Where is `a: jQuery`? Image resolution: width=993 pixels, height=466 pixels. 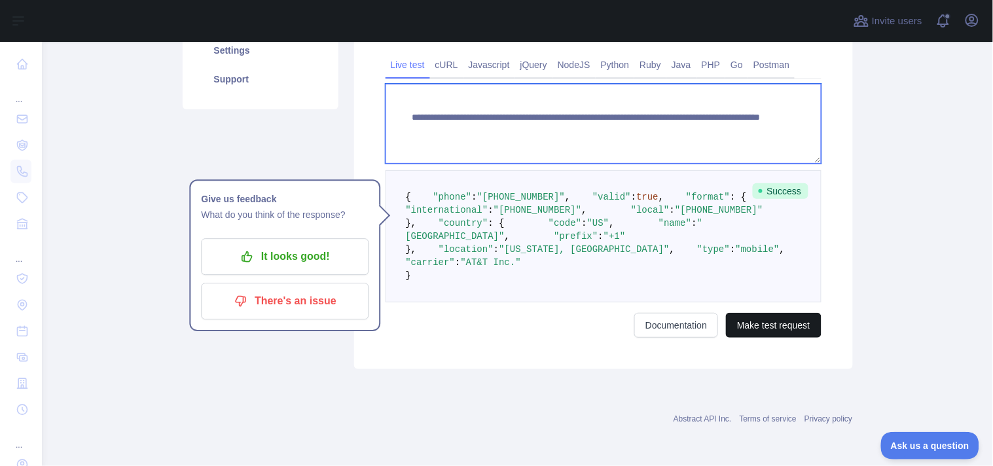 a: jQuery is located at coordinates (533, 65).